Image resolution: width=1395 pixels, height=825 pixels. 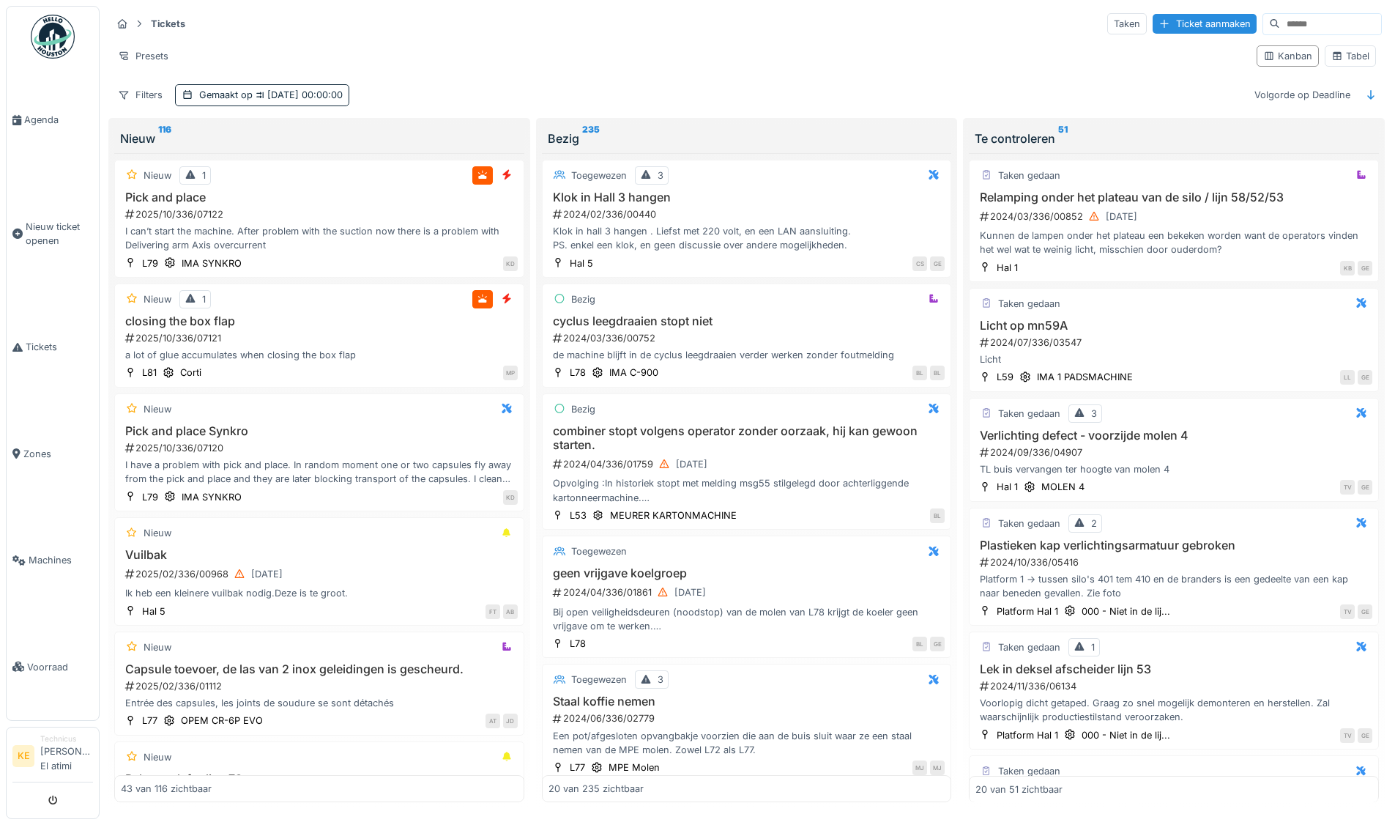 I want to click on div: Bij open veiligheidsdeuren (noodstop) van de molen van L78 krijgt de koeler geen vrijgave om te w..., so click(x=747, y=619).